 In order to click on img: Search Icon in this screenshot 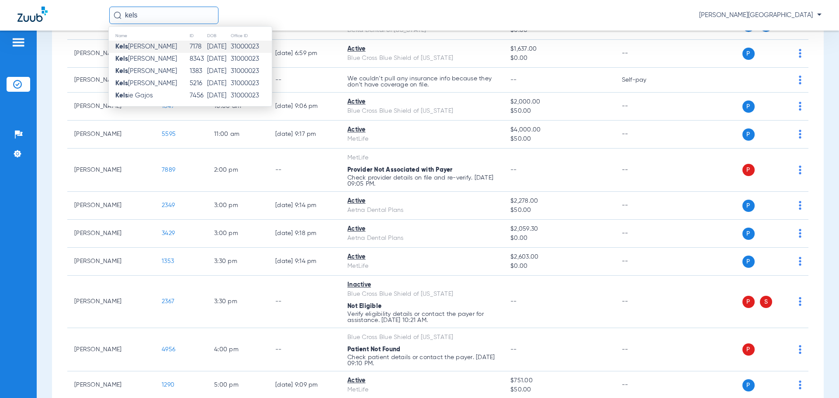, I will do `click(118, 15)`.